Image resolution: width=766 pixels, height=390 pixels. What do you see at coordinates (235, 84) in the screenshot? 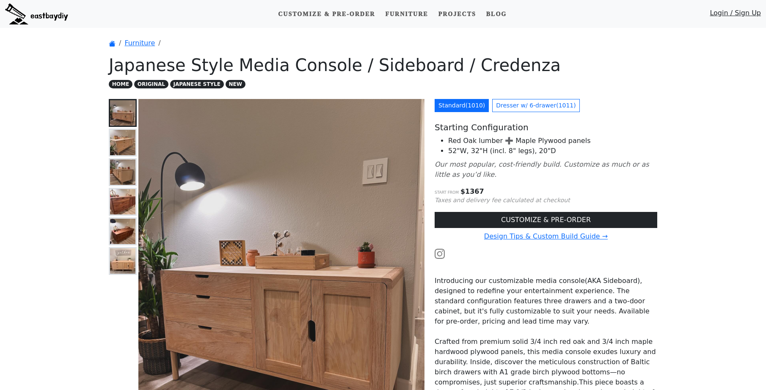
I see `span: NEW` at bounding box center [235, 84].